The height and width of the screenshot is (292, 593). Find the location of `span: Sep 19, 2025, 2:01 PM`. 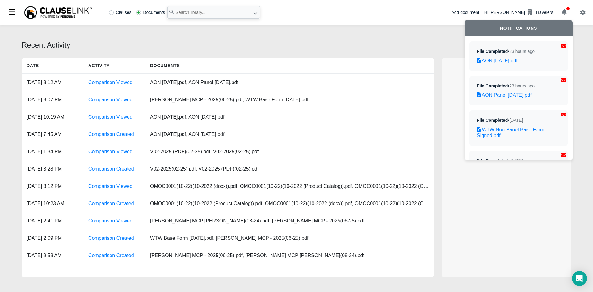

span: Sep 19, 2025, 2:01 PM is located at coordinates (516, 120).